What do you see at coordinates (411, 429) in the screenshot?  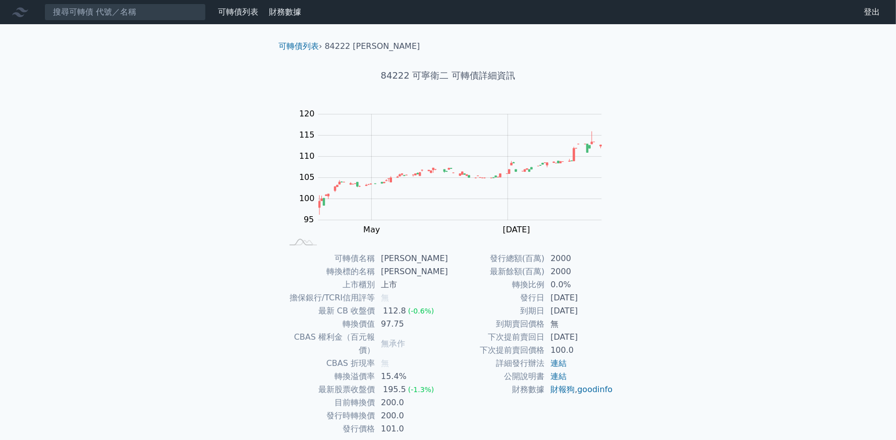 I see `td: 101.0` at bounding box center [411, 429].